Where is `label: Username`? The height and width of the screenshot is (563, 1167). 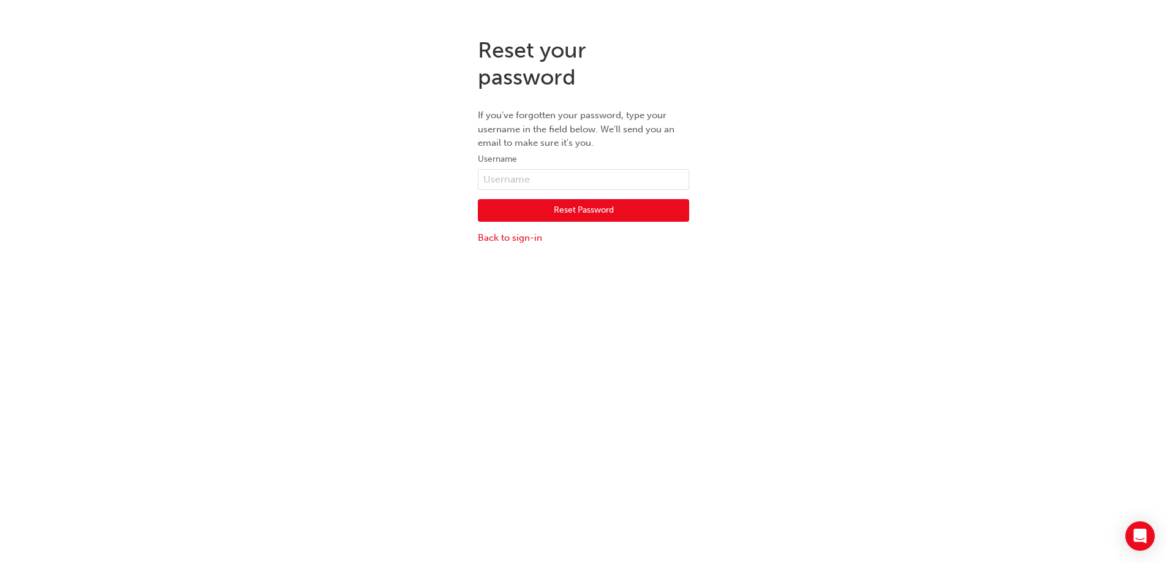
label: Username is located at coordinates (583, 159).